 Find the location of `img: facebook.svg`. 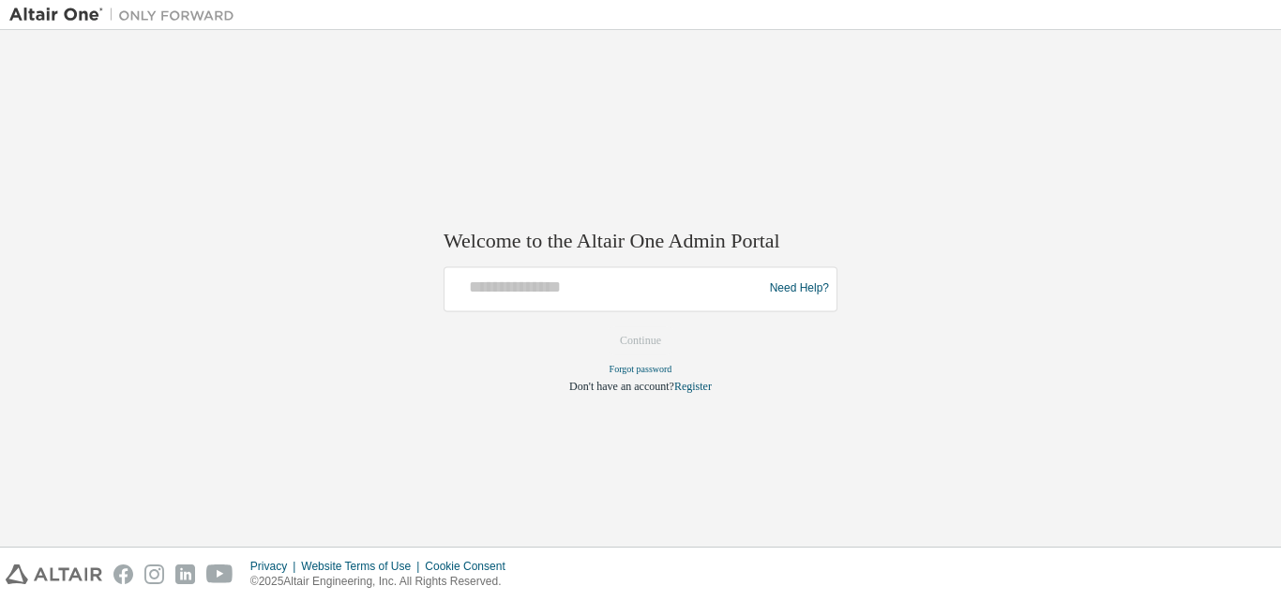

img: facebook.svg is located at coordinates (123, 574).